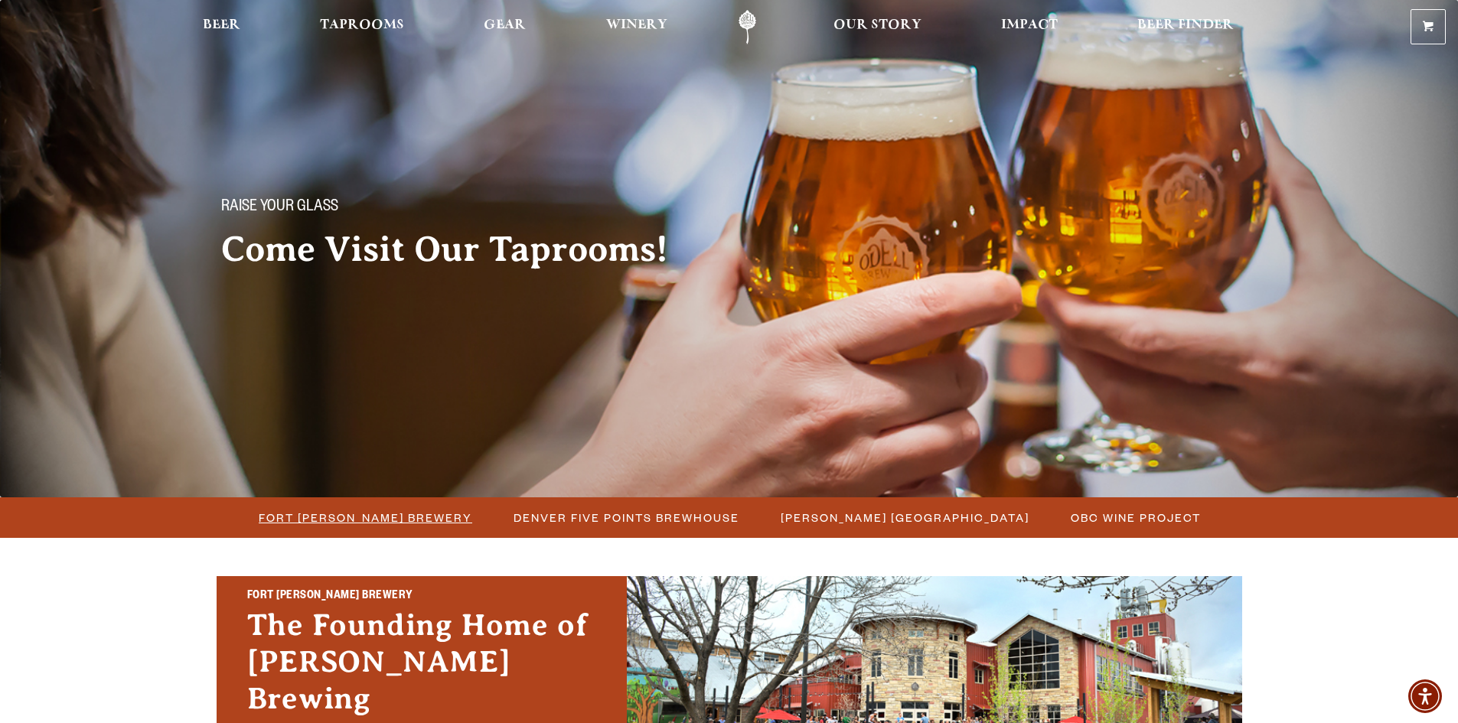  Describe the element at coordinates (637, 25) in the screenshot. I see `span: Winery` at that location.